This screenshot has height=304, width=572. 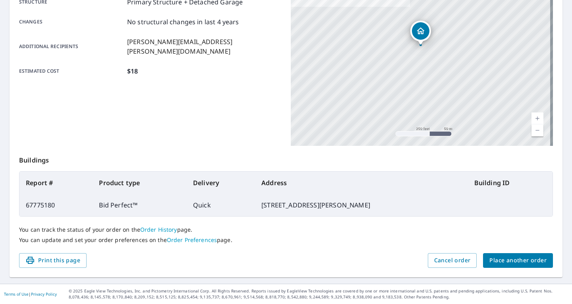 What do you see at coordinates (286, 158) in the screenshot?
I see `p: Buildings` at bounding box center [286, 158].